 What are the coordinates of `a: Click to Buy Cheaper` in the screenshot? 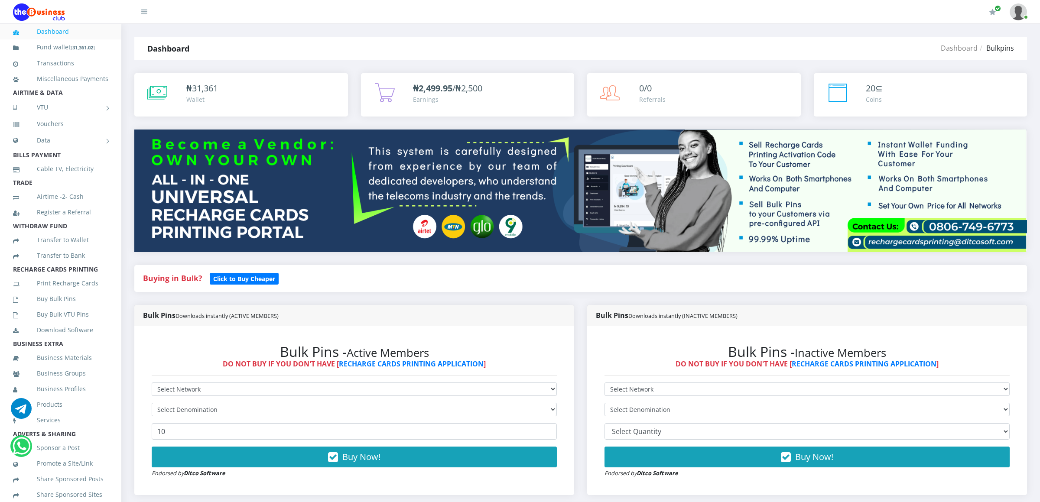 It's located at (244, 278).